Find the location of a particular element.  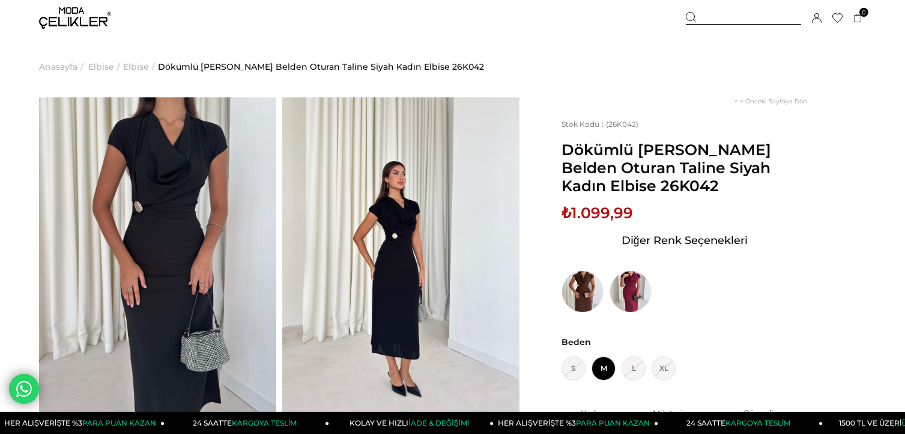

a: KOLAY VE HIZLIİADE & DEĞİŞİM! is located at coordinates (412, 422).